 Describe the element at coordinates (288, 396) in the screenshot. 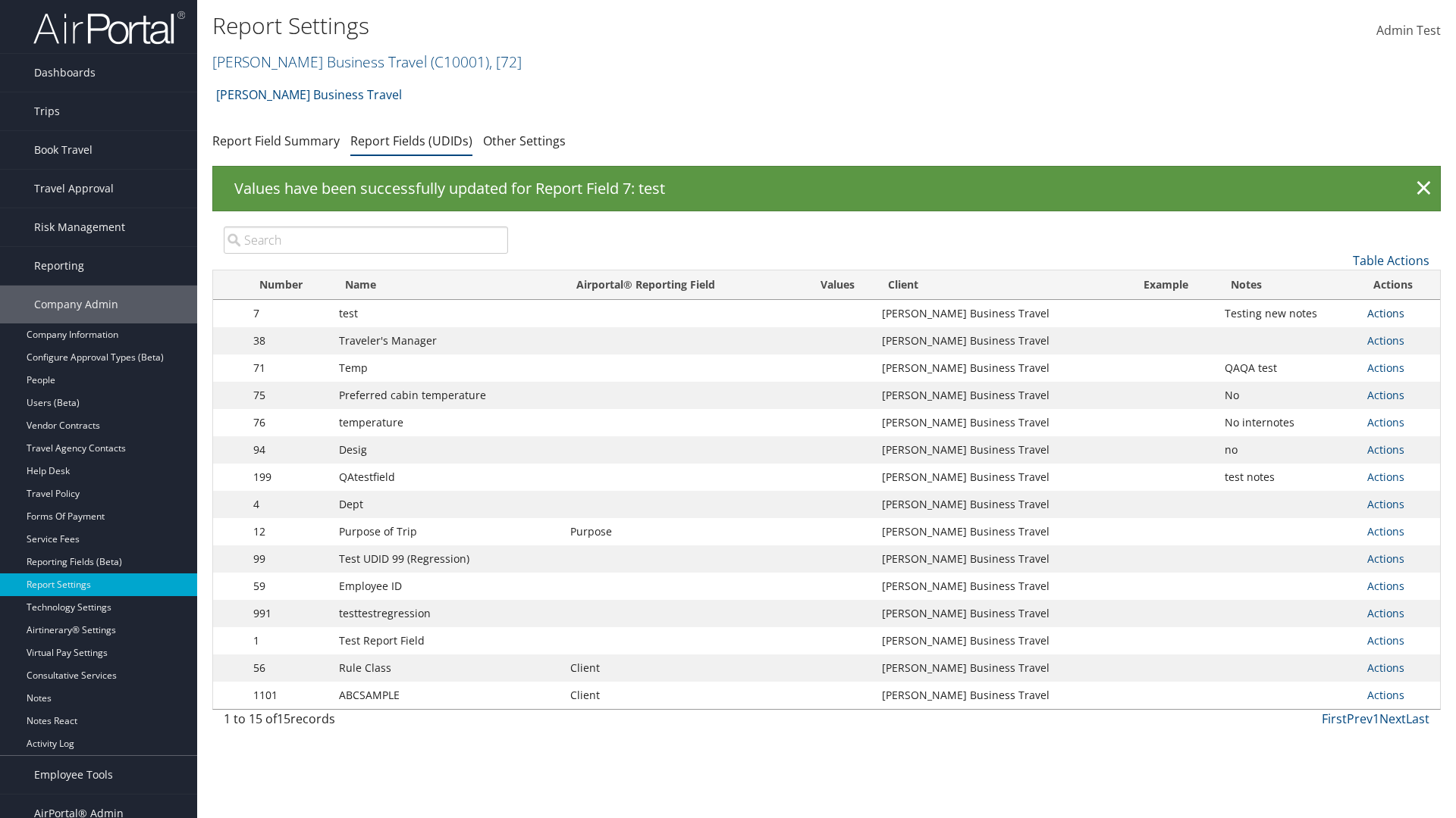

I see `td: 75` at that location.